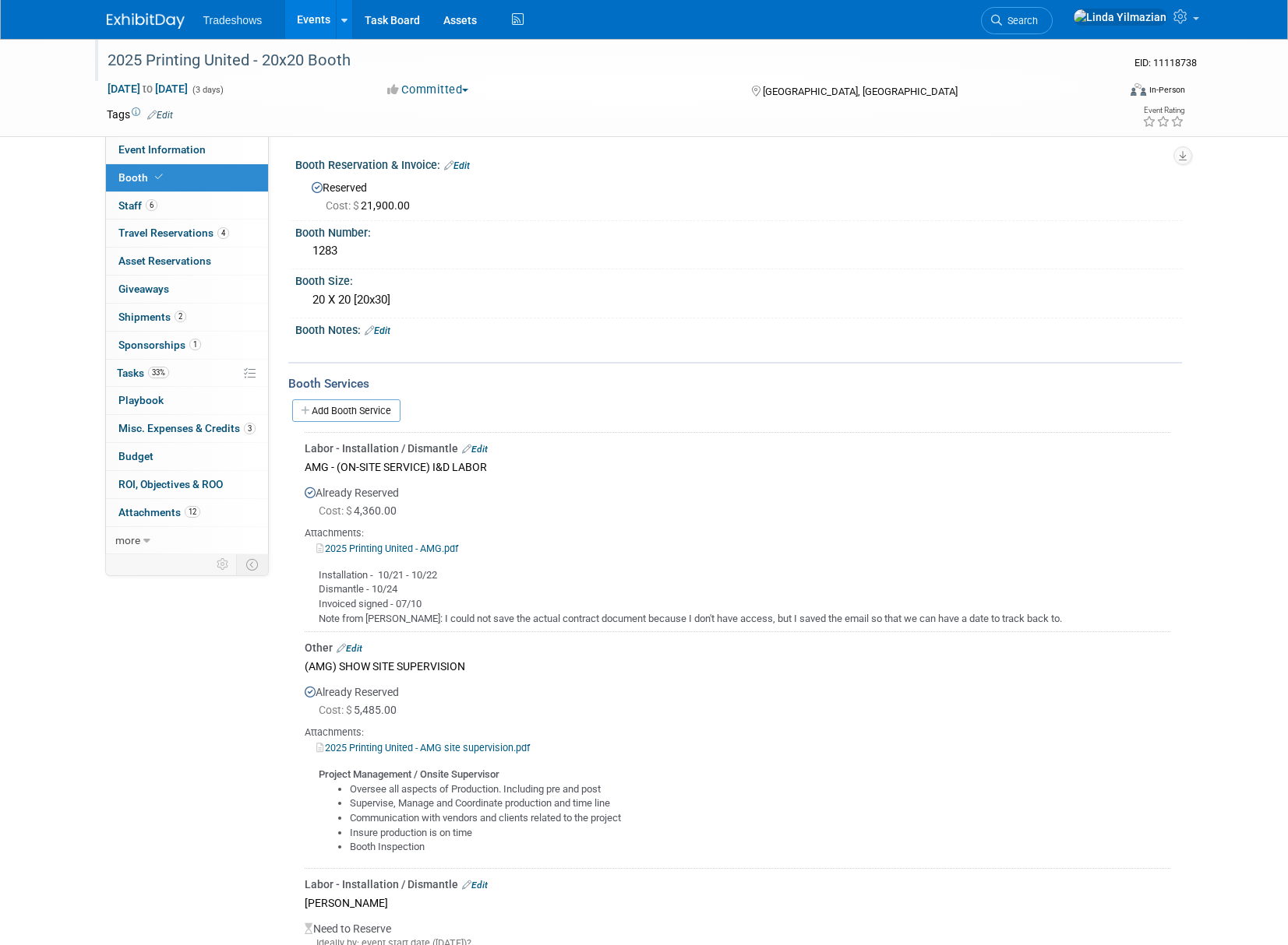 The height and width of the screenshot is (945, 1288). What do you see at coordinates (739, 300) in the screenshot?
I see `div: 20 X 20 [20x30]` at bounding box center [739, 300].